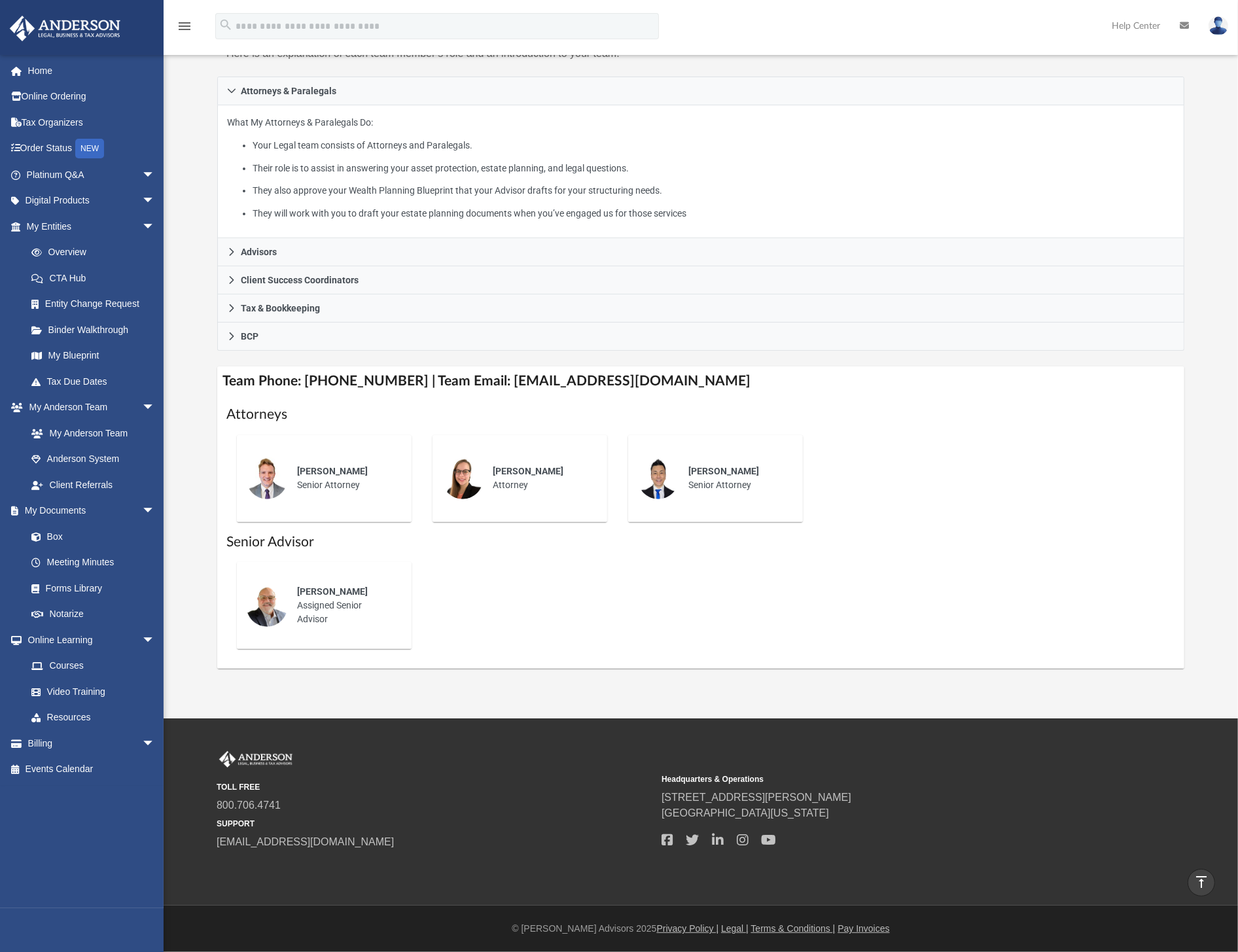 This screenshot has height=952, width=1238. Describe the element at coordinates (701, 336) in the screenshot. I see `a: BCP` at that location.